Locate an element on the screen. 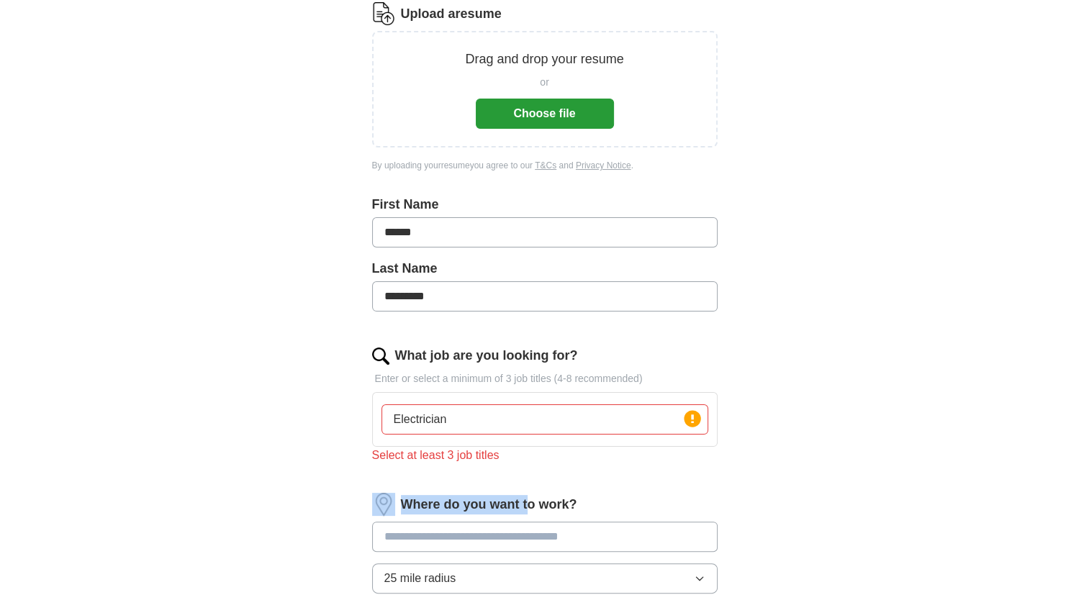  span: 25 mile radius is located at coordinates (420, 579).